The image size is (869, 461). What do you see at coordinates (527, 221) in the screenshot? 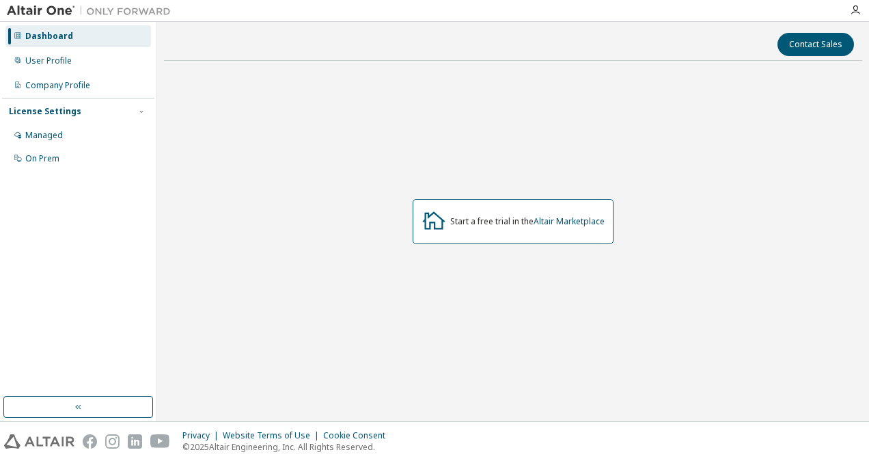
I see `div: Start a free trial in the` at bounding box center [527, 221].